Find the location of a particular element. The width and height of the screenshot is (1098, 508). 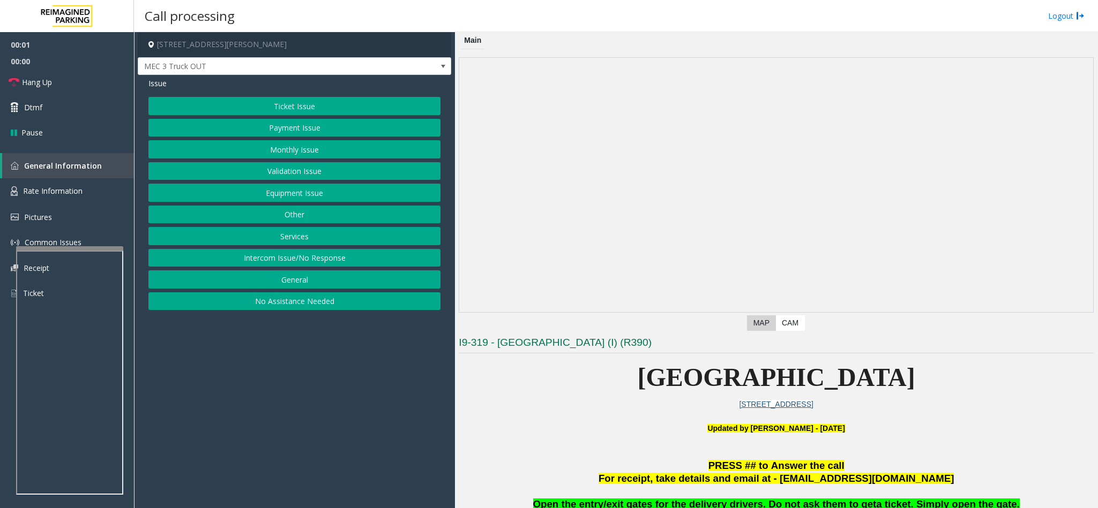

span: Hang Up is located at coordinates (37, 82).